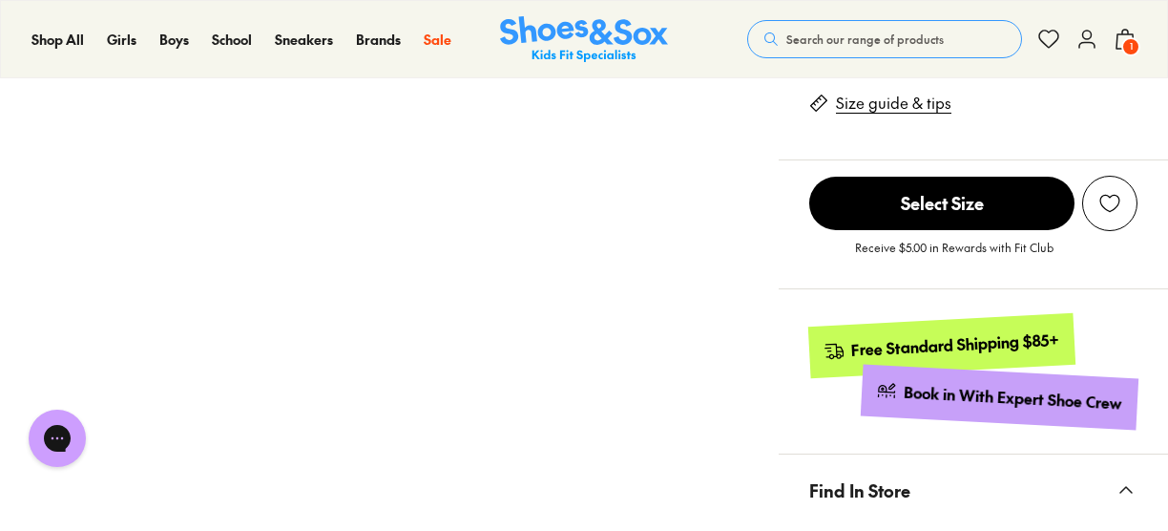 The width and height of the screenshot is (1168, 531). I want to click on div: Free Standard Shipping $85+, so click(956, 344).